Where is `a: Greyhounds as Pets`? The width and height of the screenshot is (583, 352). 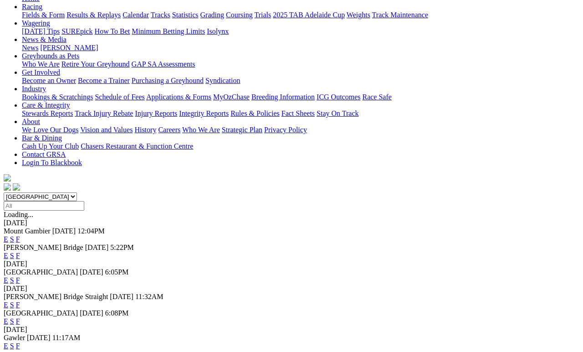 a: Greyhounds as Pets is located at coordinates (51, 56).